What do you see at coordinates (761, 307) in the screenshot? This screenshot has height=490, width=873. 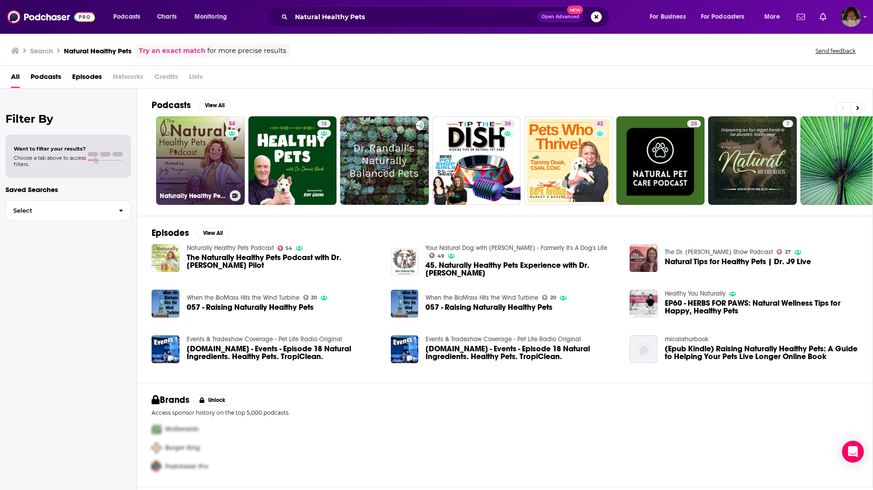 I see `span: EP60 - HERBS FOR PAWS: Natural Wellness Tips for Happy, Healthy Pets` at bounding box center [761, 307].